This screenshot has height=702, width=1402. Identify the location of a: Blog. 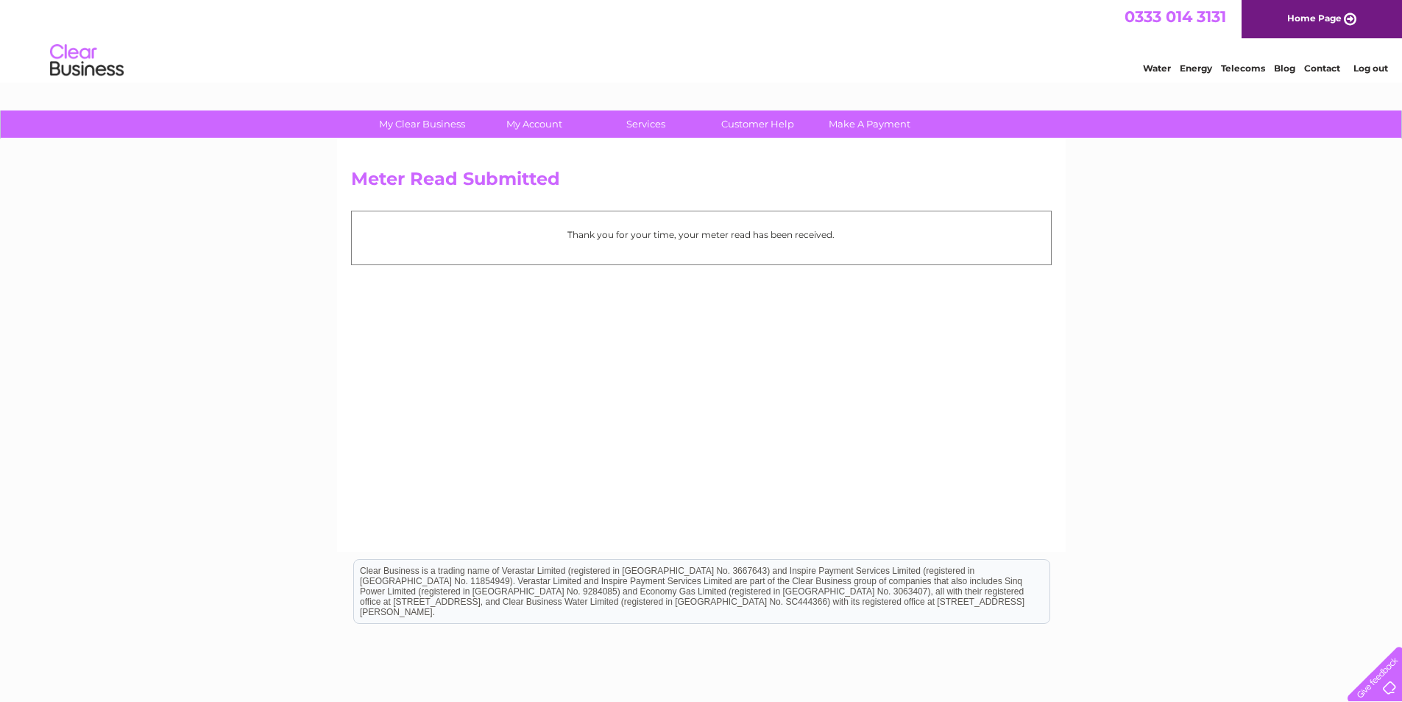
(1285, 68).